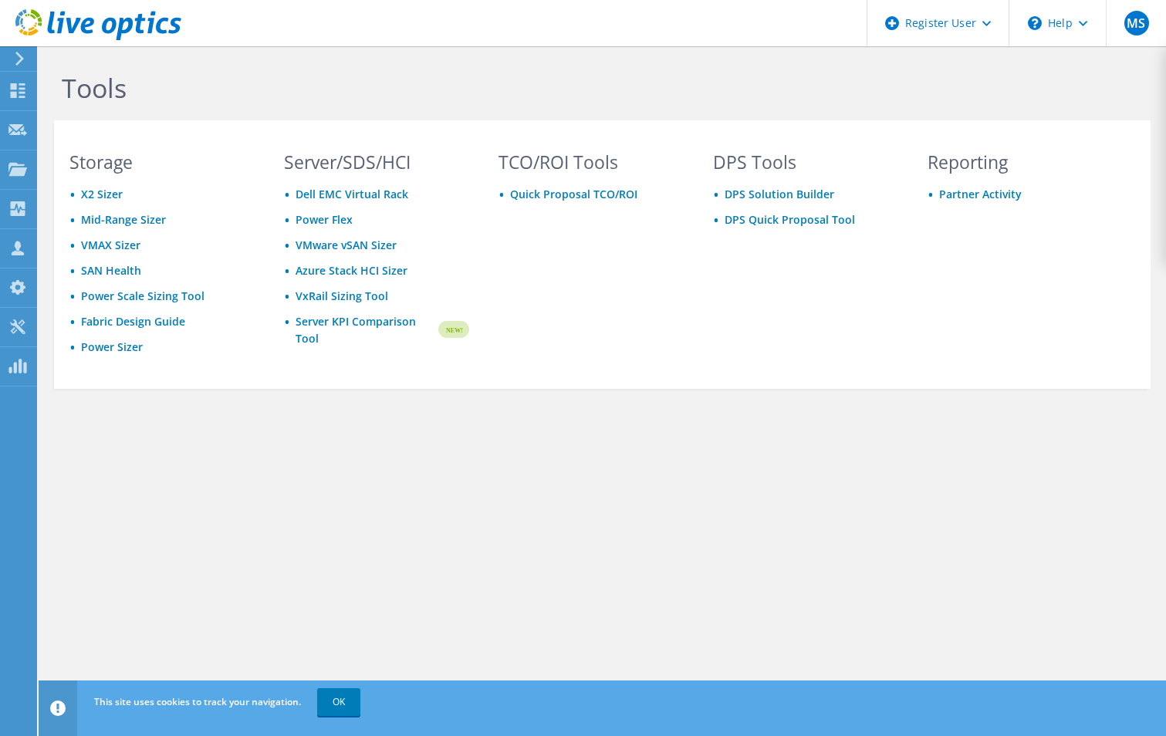  What do you see at coordinates (102, 194) in the screenshot?
I see `a: X2 Sizer` at bounding box center [102, 194].